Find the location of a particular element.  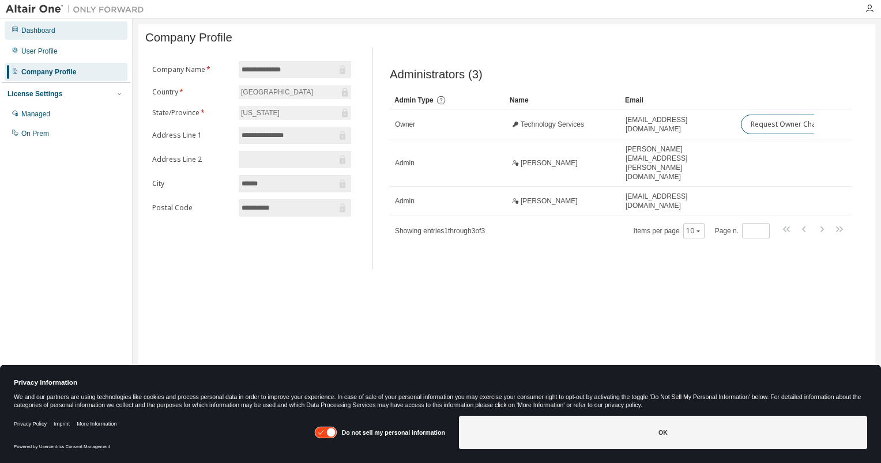

label: City is located at coordinates (192, 184).